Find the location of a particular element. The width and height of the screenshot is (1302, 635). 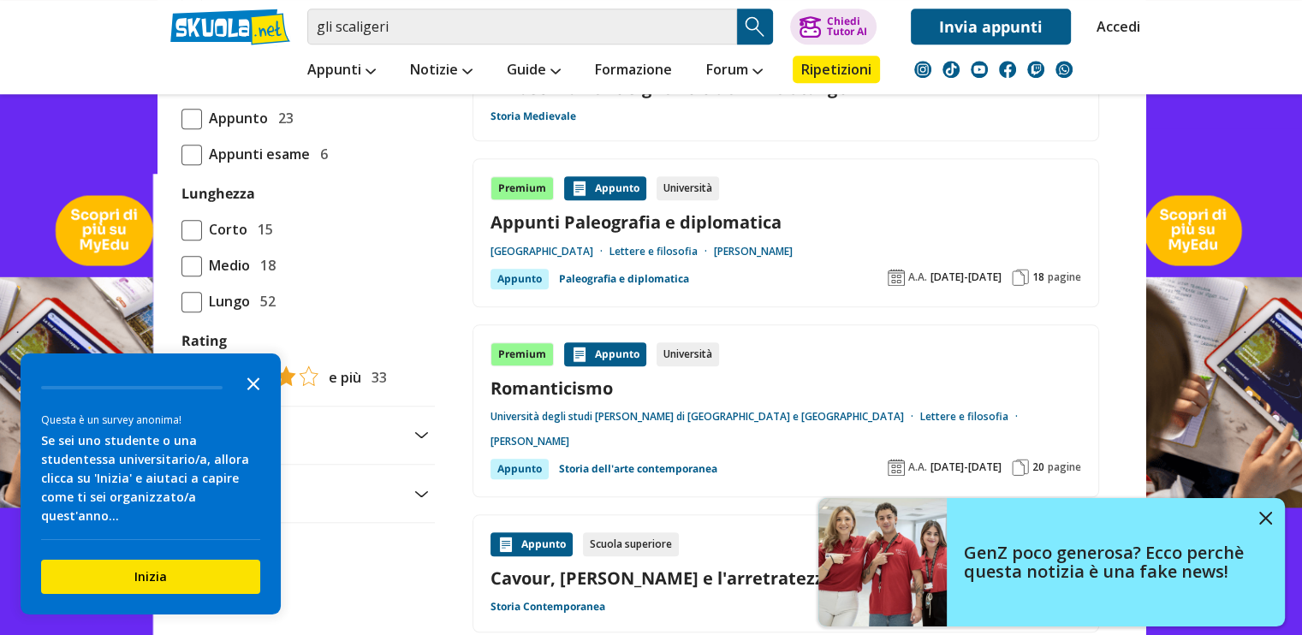

input: Cerca appunti, riassunti o versioni is located at coordinates (522, 27).